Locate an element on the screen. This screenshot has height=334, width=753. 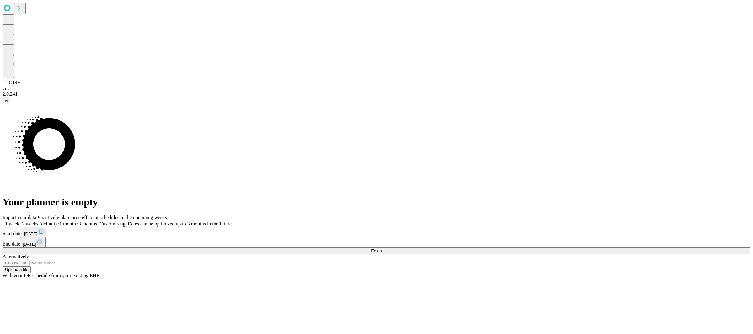
span: Custom range is located at coordinates (113, 224).